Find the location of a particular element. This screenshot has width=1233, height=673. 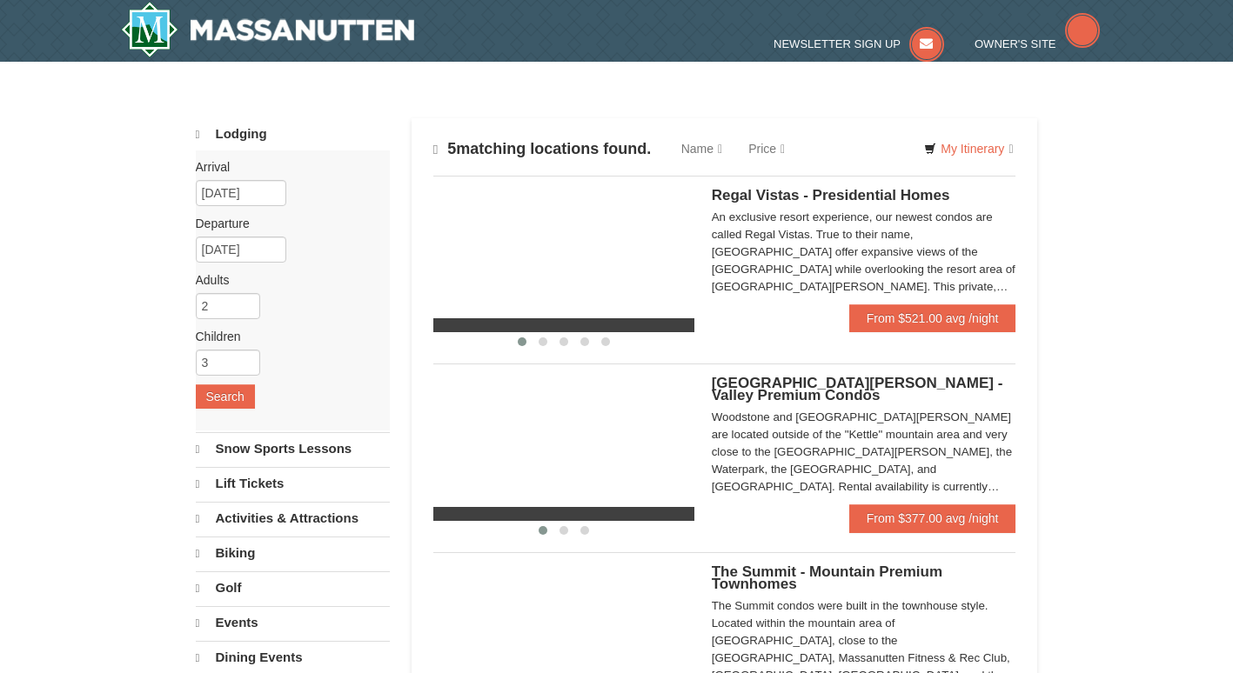

a: Name is located at coordinates (701, 149).